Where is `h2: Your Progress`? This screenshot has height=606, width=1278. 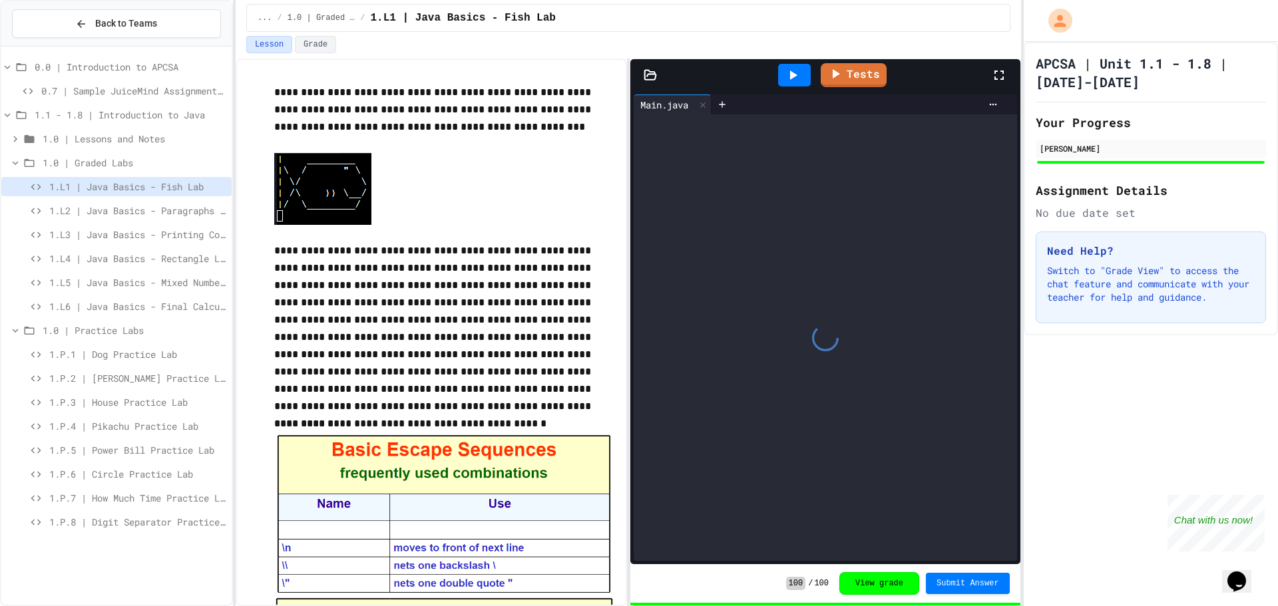
h2: Your Progress is located at coordinates (1151, 122).